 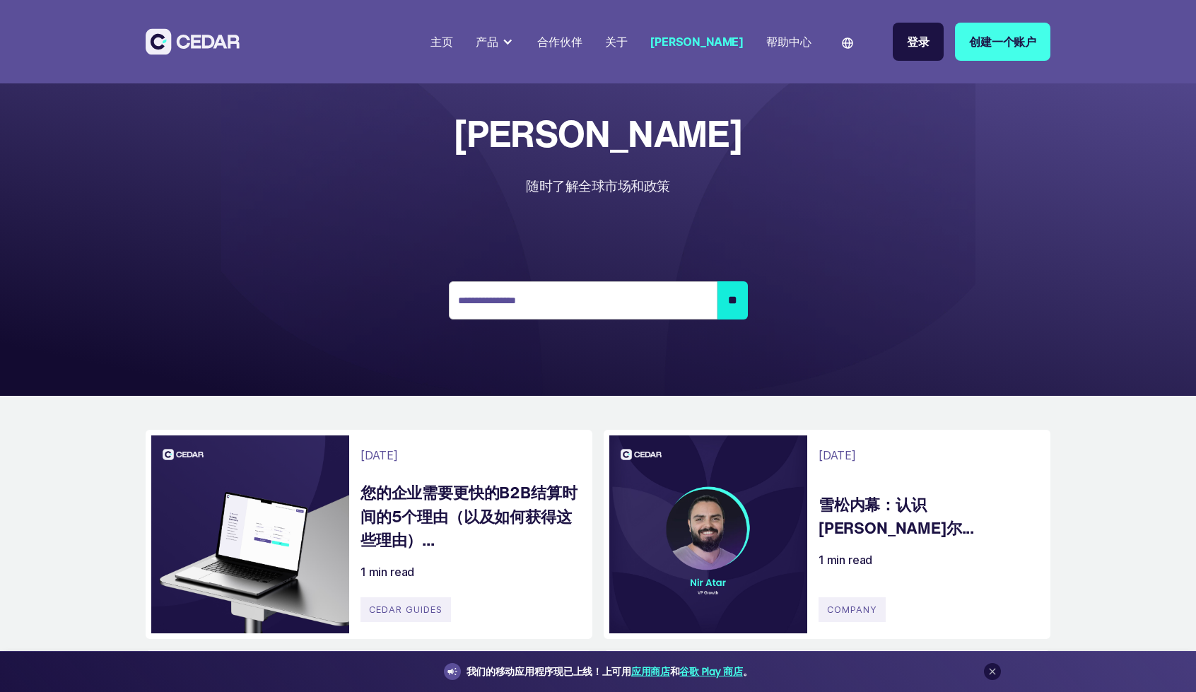 What do you see at coordinates (788, 42) in the screenshot?
I see `div: 帮助中心` at bounding box center [788, 42].